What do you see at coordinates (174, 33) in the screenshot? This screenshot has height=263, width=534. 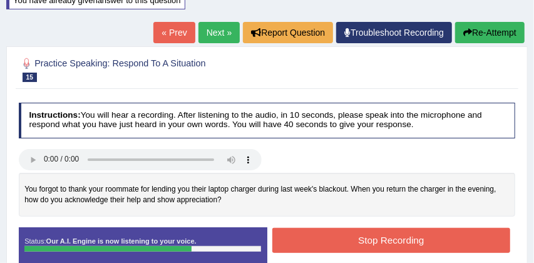 I see `a: « Prev` at bounding box center [174, 33].